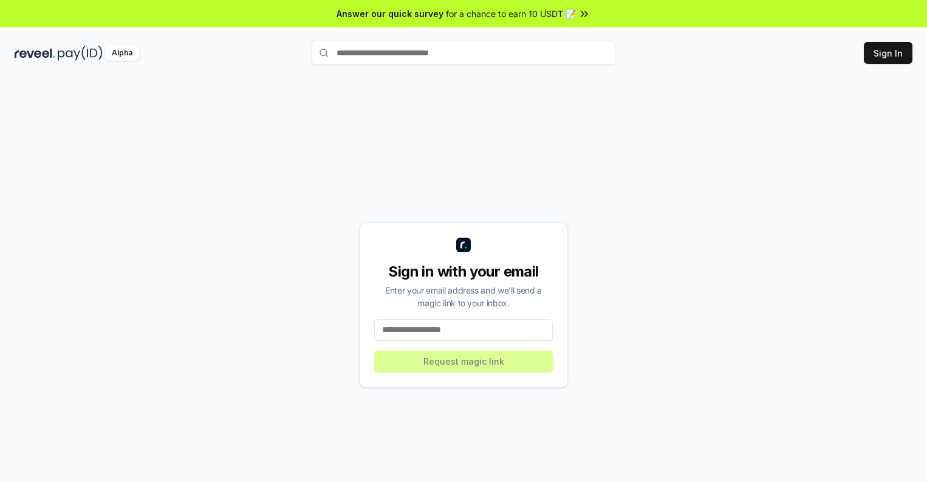 Image resolution: width=927 pixels, height=482 pixels. What do you see at coordinates (511, 13) in the screenshot?
I see `span: for a chance to earn 10 USDT 📝` at bounding box center [511, 13].